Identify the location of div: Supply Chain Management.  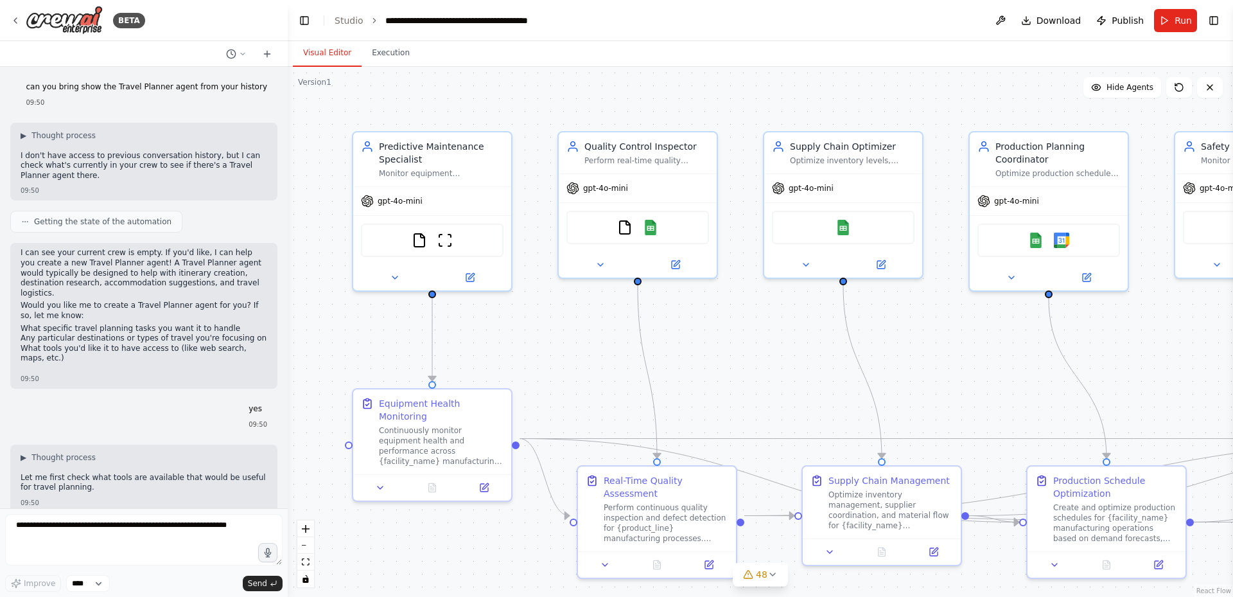
(889, 480).